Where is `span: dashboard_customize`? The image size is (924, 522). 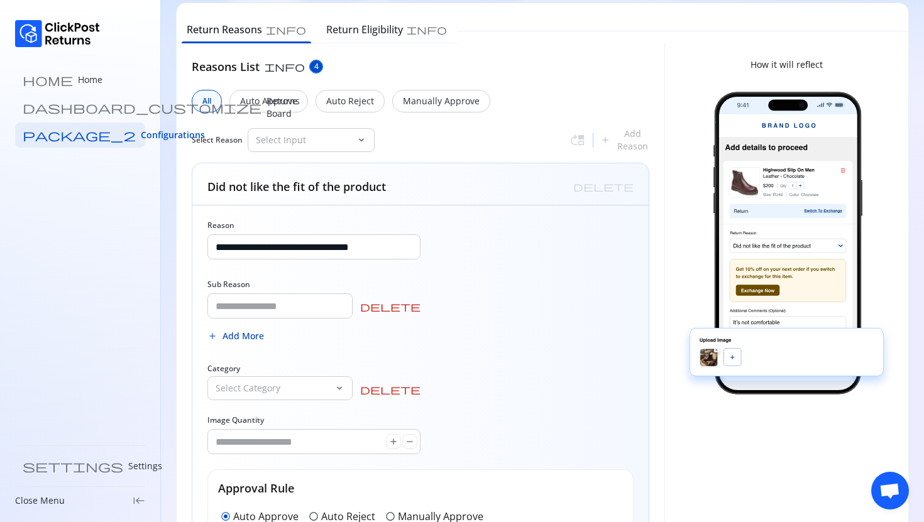 span: dashboard_customize is located at coordinates (142, 107).